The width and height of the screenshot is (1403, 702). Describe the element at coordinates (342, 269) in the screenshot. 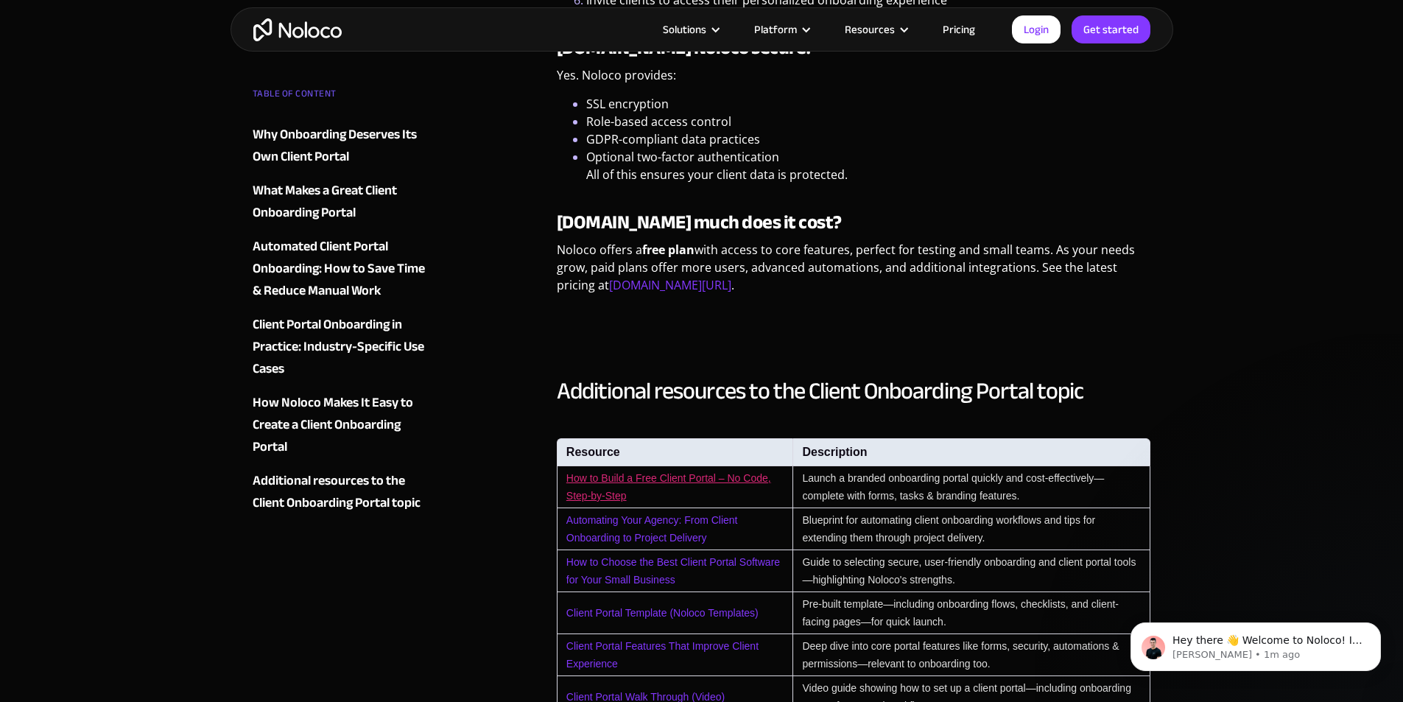

I see `a: Automated Client Portal Onboarding: How to Save Time & Reduce Manual Work` at that location.